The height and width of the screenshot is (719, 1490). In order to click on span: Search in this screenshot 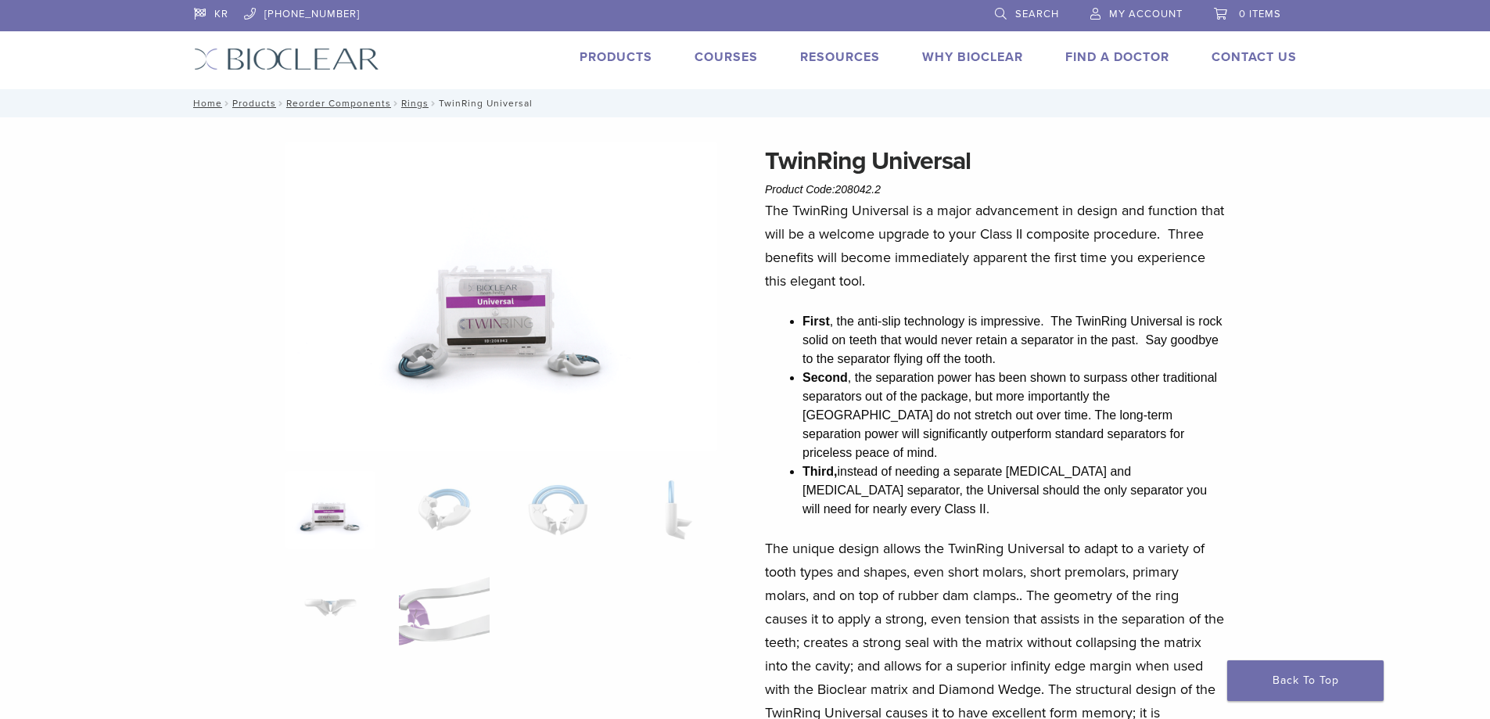, I will do `click(1037, 14)`.